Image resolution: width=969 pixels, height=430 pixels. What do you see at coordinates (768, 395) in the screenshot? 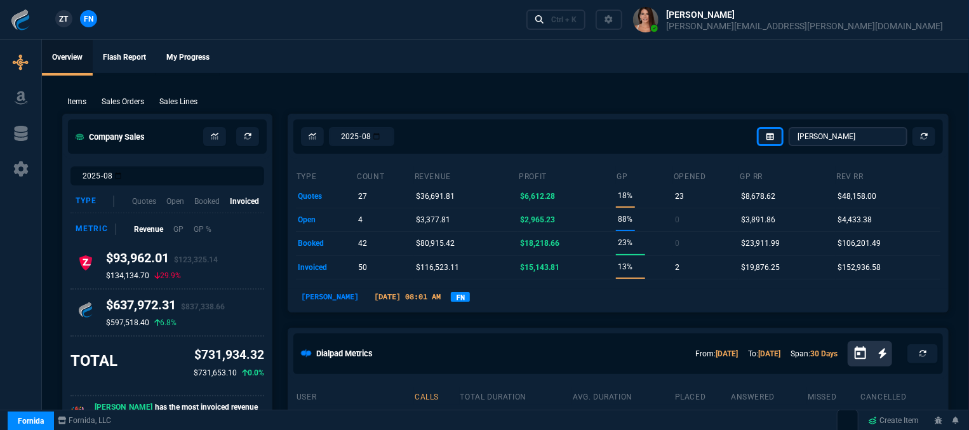
I see `th: answered` at bounding box center [768, 395].